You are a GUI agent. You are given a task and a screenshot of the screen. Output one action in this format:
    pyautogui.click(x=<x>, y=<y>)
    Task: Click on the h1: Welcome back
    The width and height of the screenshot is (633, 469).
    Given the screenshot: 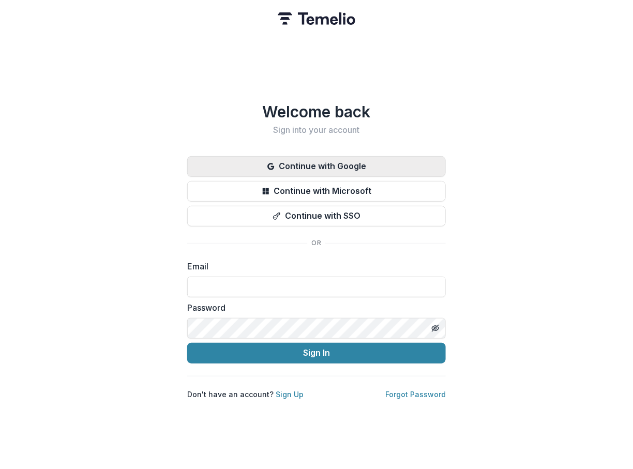 What is the action you would take?
    pyautogui.click(x=317, y=112)
    